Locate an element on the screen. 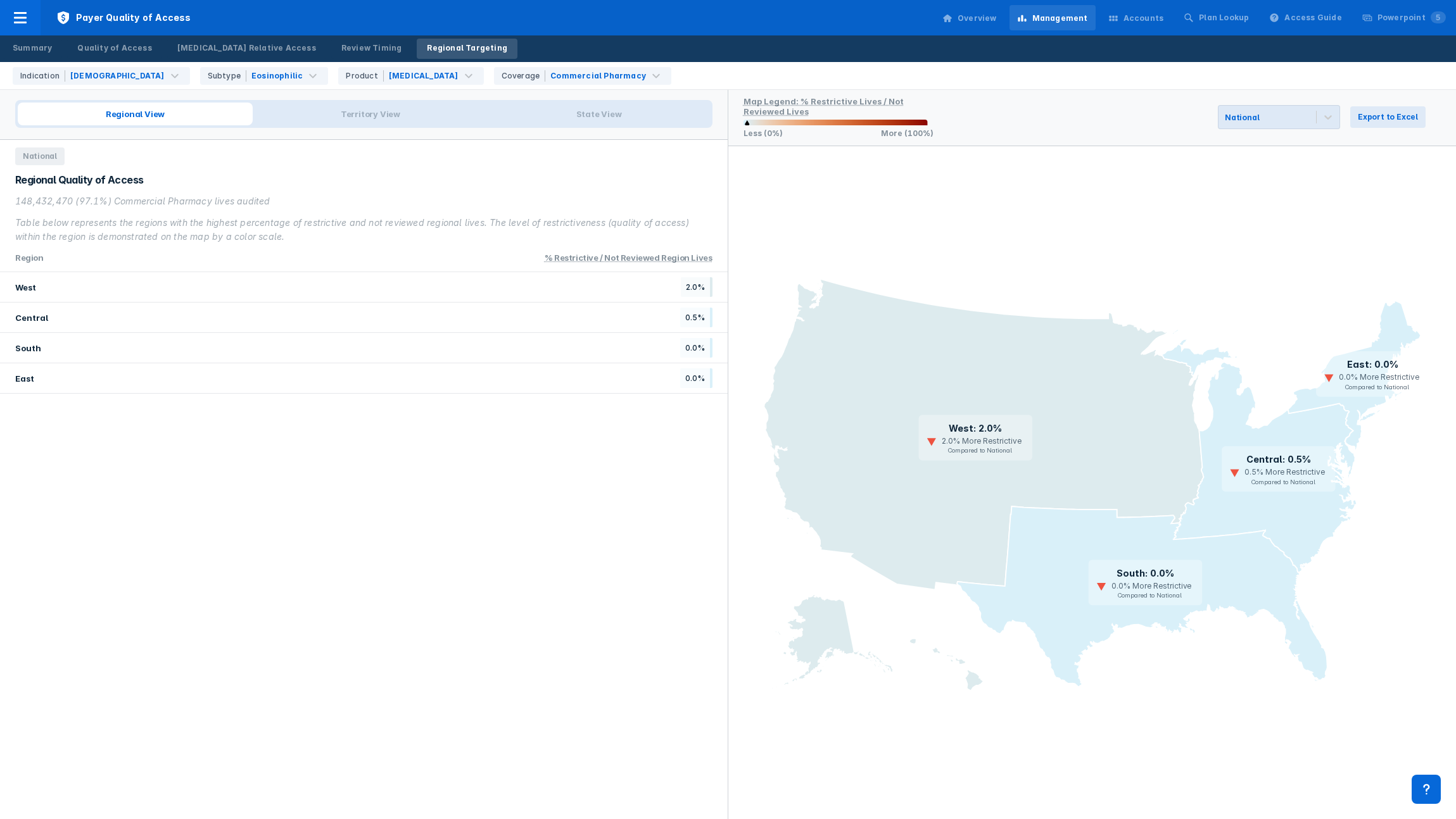 Image resolution: width=1456 pixels, height=819 pixels. span: 0.5% is located at coordinates (696, 317).